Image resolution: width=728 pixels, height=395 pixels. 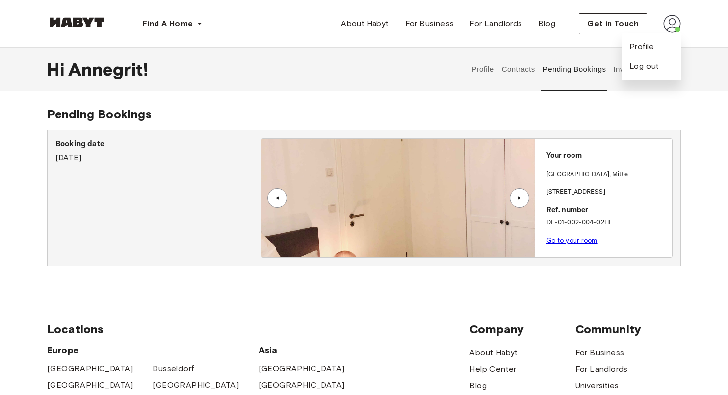 What do you see at coordinates (173, 369) in the screenshot?
I see `span: Dusseldorf` at bounding box center [173, 369].